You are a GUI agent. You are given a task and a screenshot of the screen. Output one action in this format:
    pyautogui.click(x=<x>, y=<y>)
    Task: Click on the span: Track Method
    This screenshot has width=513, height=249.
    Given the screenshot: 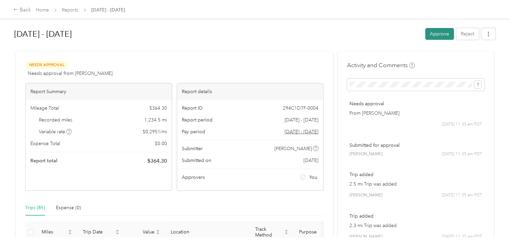 What is the action you would take?
    pyautogui.click(x=269, y=232)
    